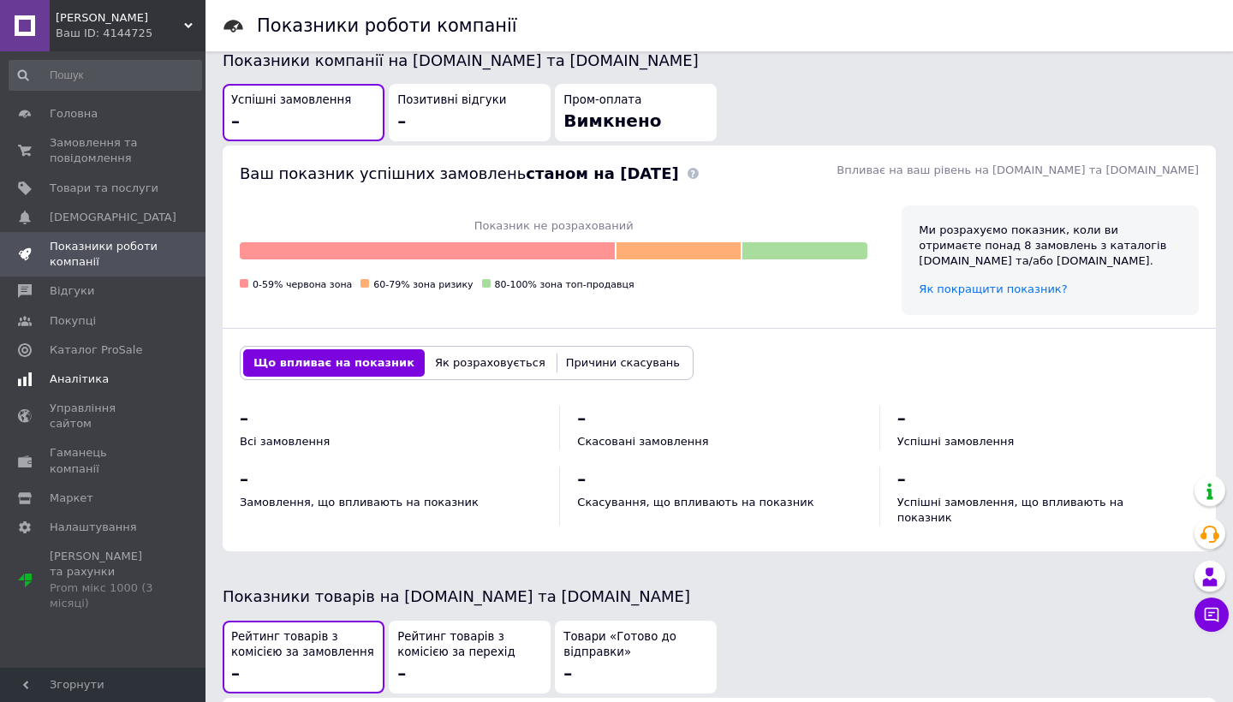 The width and height of the screenshot is (1233, 702). What do you see at coordinates (451, 100) in the screenshot?
I see `span: Позитивні відгуки` at bounding box center [451, 100].